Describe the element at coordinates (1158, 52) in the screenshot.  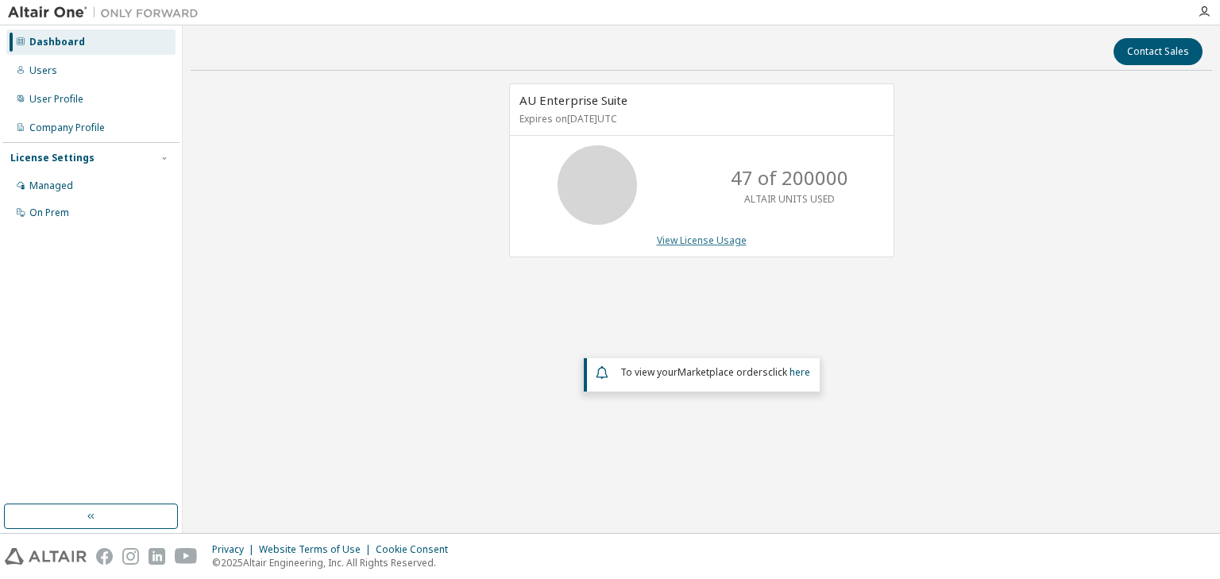
I see `button: Contact Sales` at that location.